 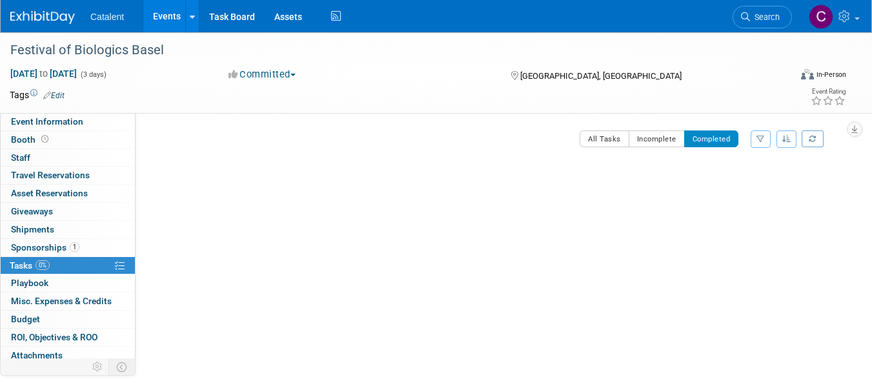 I want to click on a: Edit, so click(x=54, y=96).